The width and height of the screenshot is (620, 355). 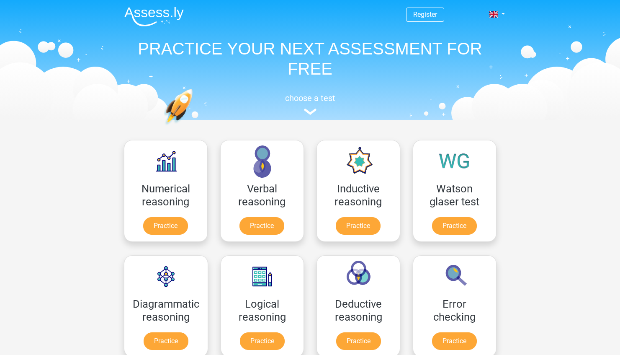 What do you see at coordinates (310, 111) in the screenshot?
I see `img: assessment` at bounding box center [310, 111].